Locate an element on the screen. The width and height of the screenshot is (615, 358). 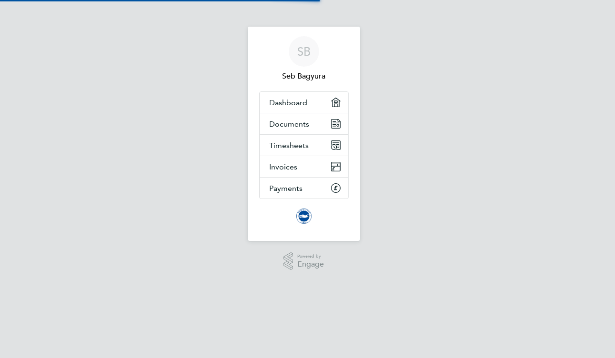
span: SB is located at coordinates (304, 51).